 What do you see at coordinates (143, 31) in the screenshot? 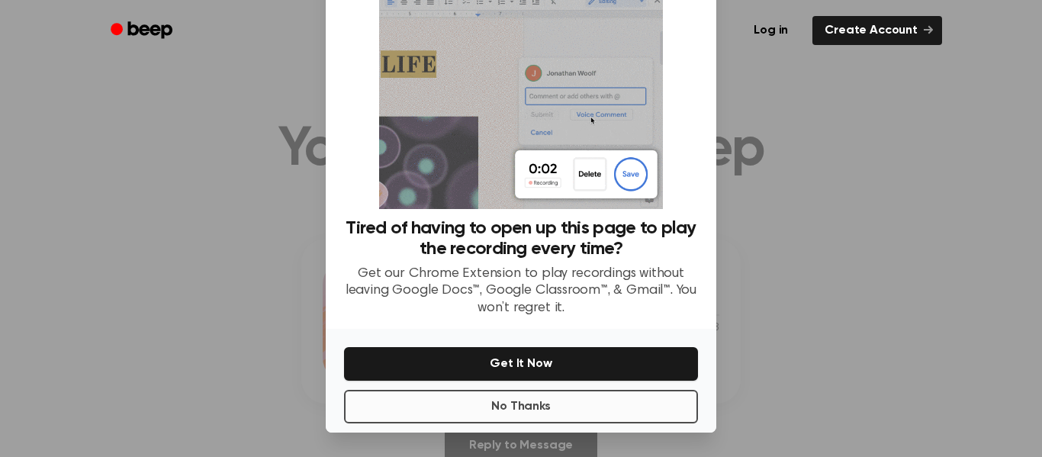
I see `a: Beep` at bounding box center [143, 31].